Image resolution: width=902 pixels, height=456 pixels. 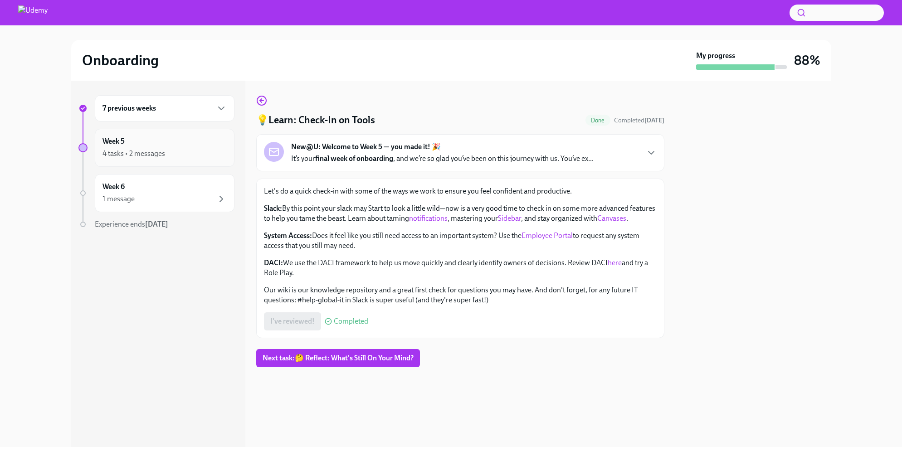 I want to click on h3: 88%, so click(x=807, y=60).